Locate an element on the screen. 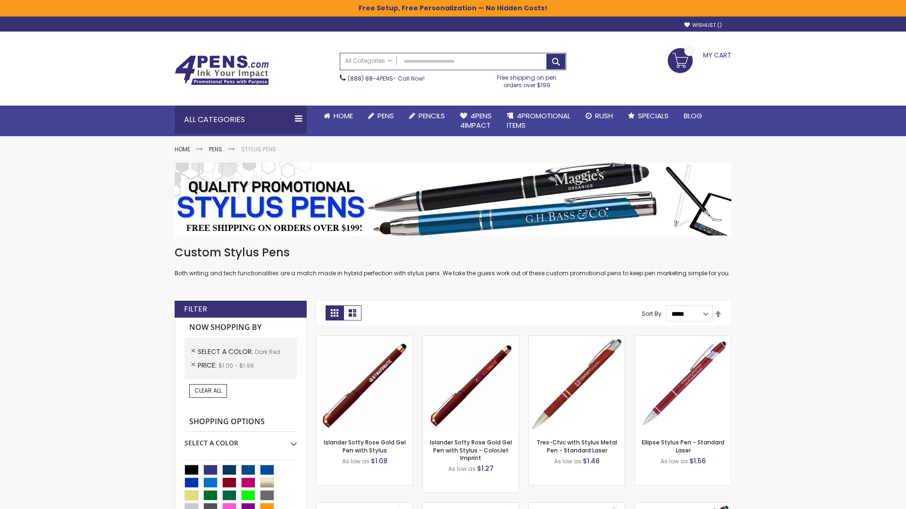  span: Select A Color is located at coordinates (226, 352).